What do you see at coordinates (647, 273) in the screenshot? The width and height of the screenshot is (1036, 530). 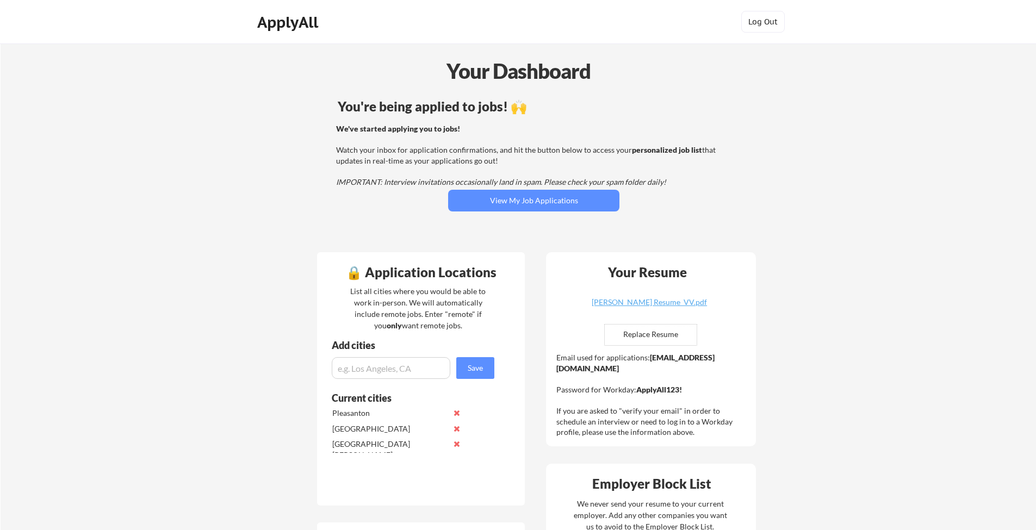 I see `div: Your Resume` at bounding box center [647, 273].